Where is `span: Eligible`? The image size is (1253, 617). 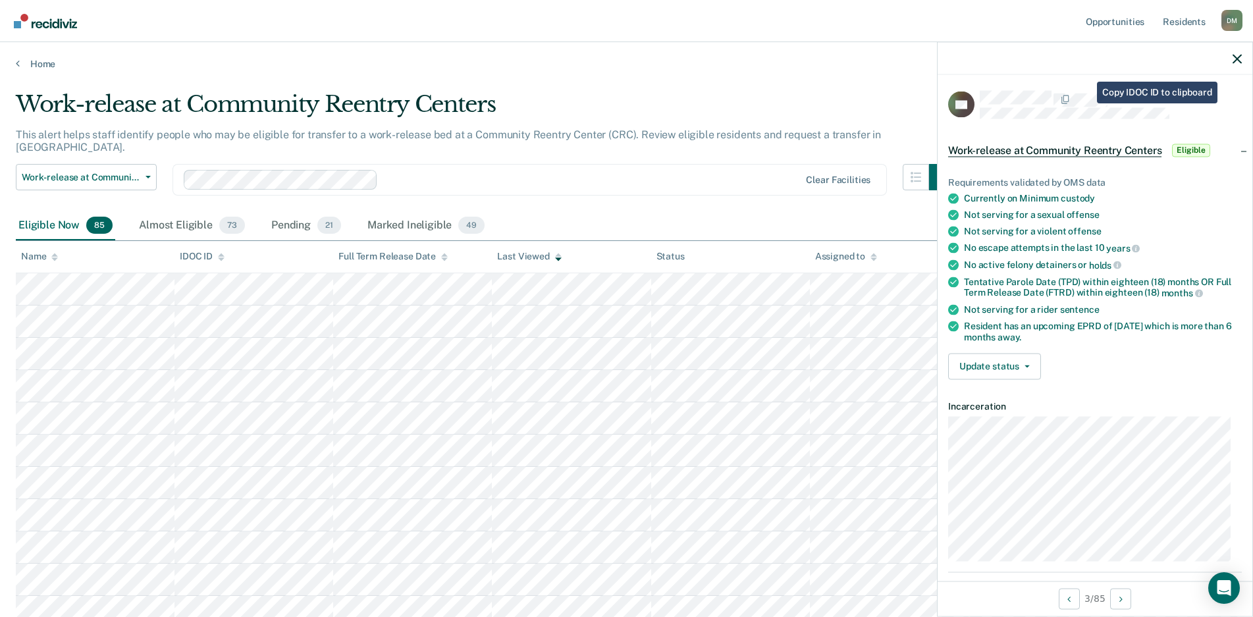 span: Eligible is located at coordinates (1190, 150).